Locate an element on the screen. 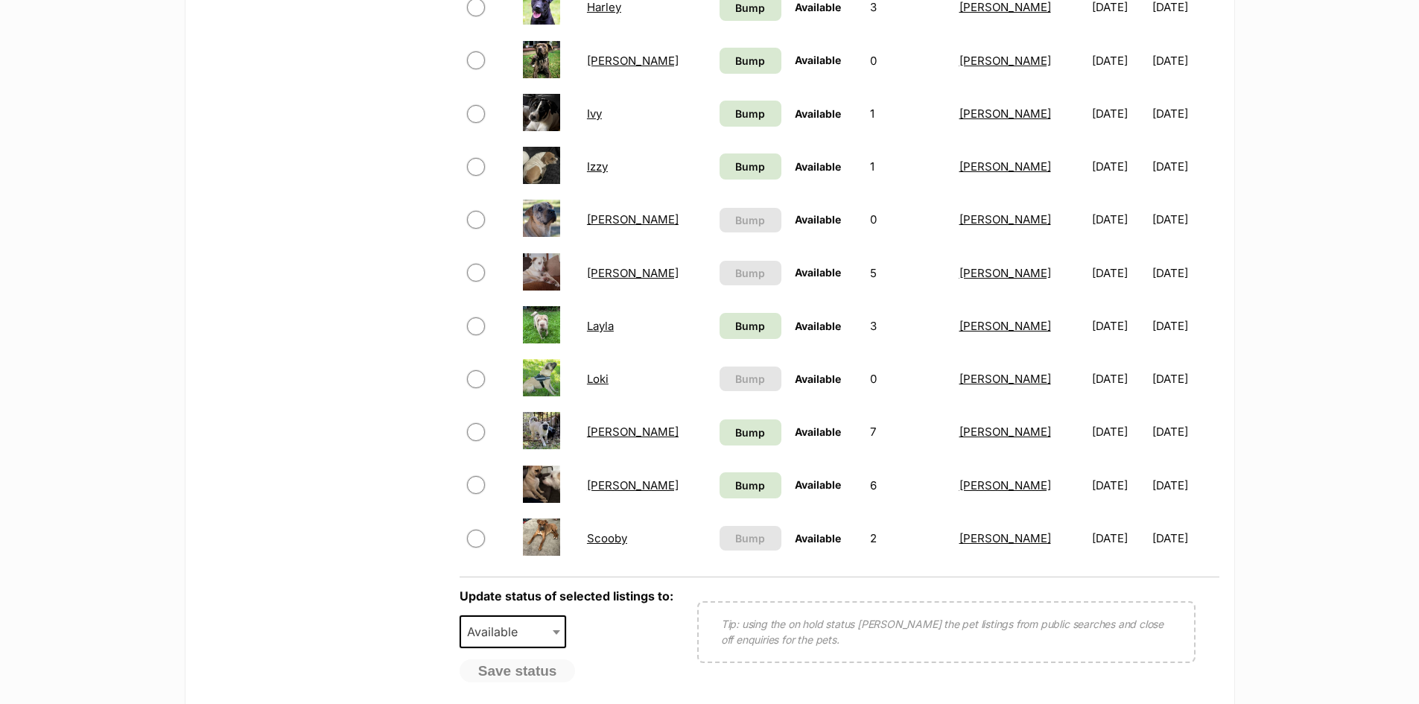 Image resolution: width=1419 pixels, height=704 pixels. td: 2 is located at coordinates (908, 538).